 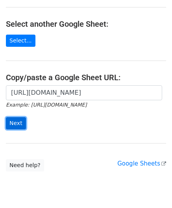 I want to click on div: Chat Widget, so click(x=152, y=189).